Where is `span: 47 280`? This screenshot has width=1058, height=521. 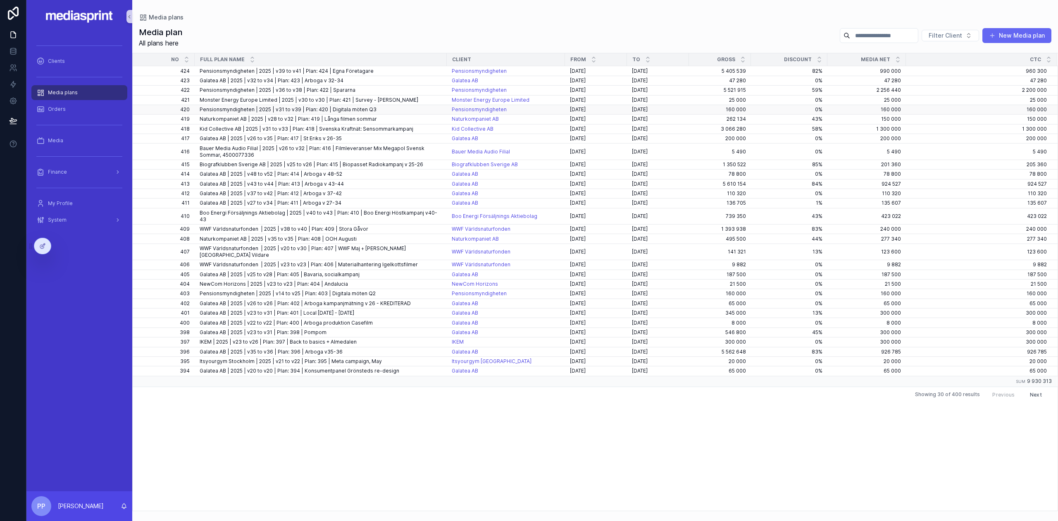
span: 47 280 is located at coordinates (720, 81).